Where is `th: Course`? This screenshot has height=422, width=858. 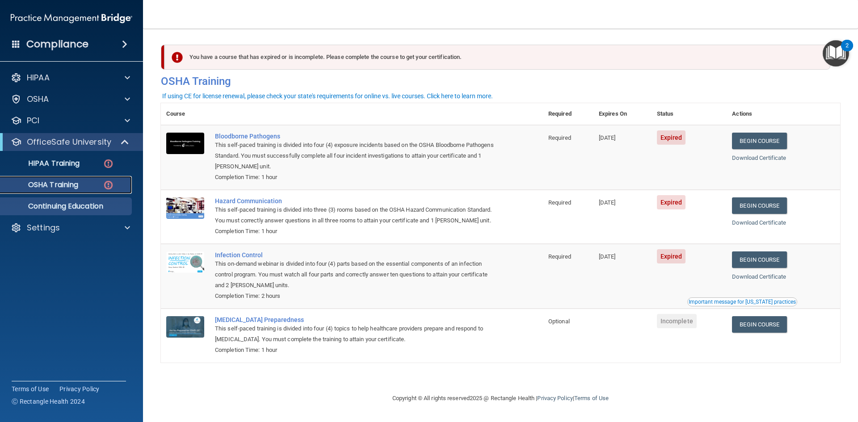 th: Course is located at coordinates (185, 114).